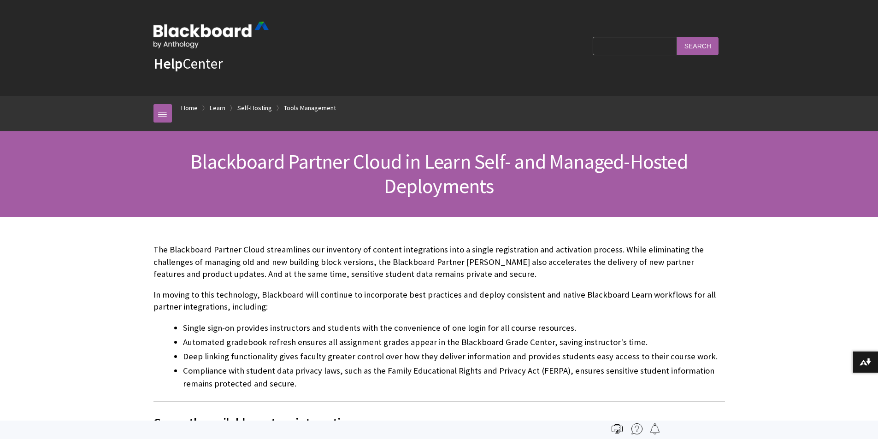  Describe the element at coordinates (698, 46) in the screenshot. I see `input: Search` at that location.